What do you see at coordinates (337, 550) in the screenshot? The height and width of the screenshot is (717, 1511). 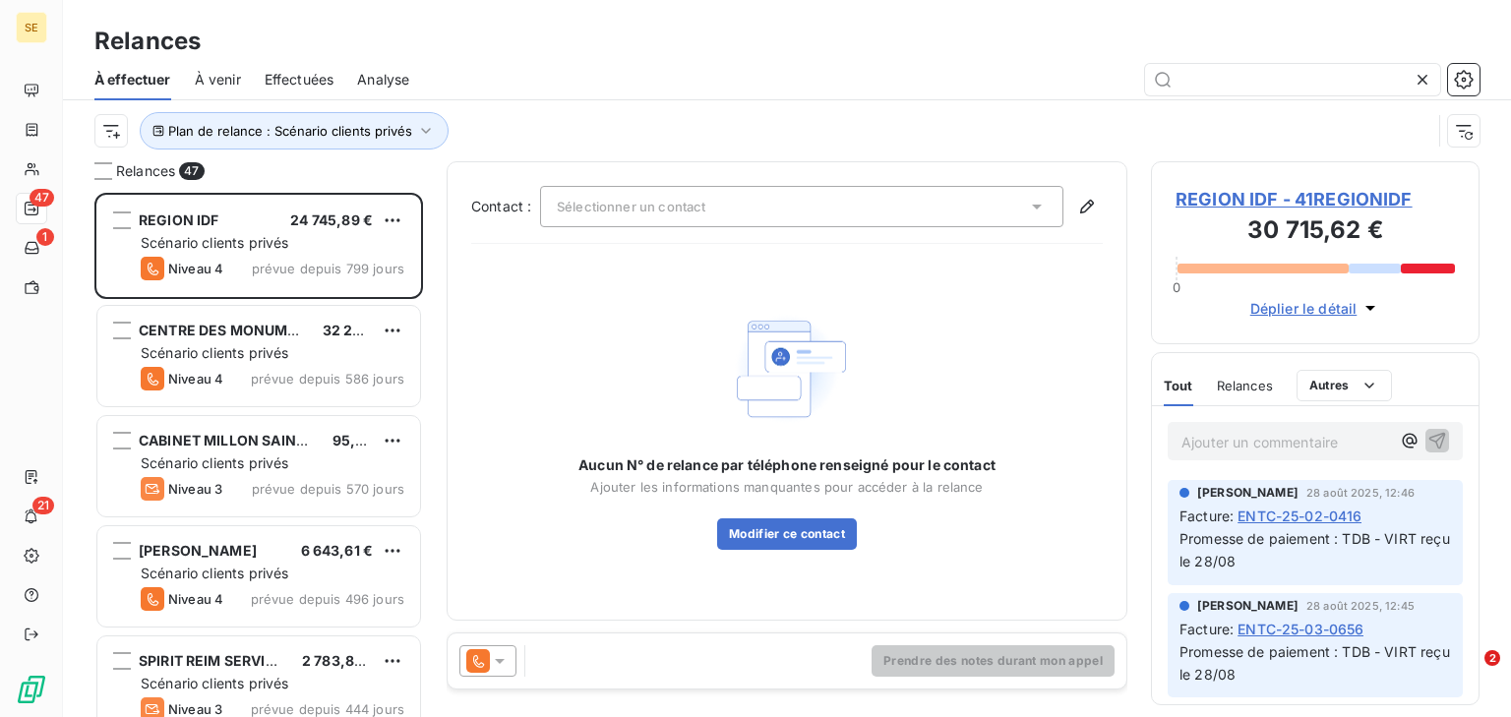 I see `span: 6 643,61 €` at bounding box center [337, 550].